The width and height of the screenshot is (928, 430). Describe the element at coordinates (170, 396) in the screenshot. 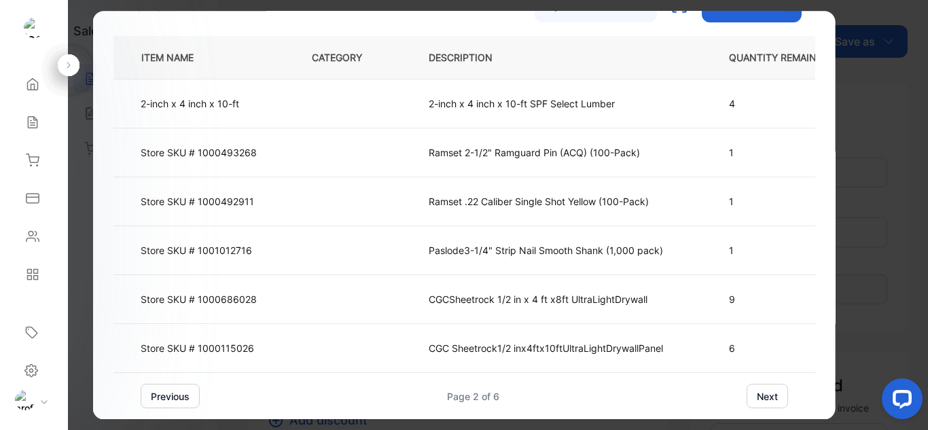

I see `button: previous` at that location.